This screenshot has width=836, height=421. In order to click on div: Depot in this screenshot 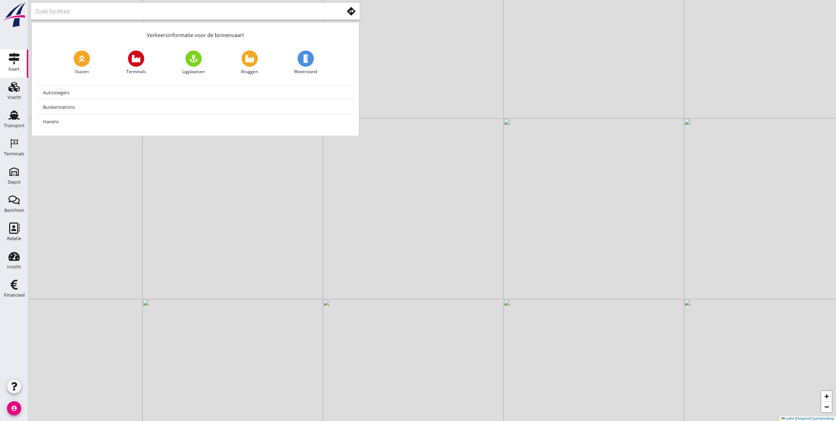, I will do `click(14, 182)`.